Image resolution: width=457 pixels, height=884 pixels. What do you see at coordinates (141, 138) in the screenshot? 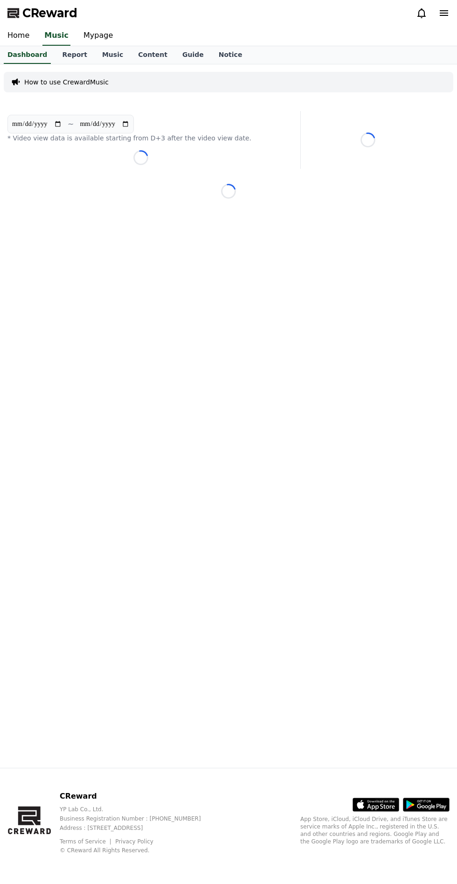
I see `p: * Video view data is available starting from D+3 after the video view date.` at bounding box center [141, 138].